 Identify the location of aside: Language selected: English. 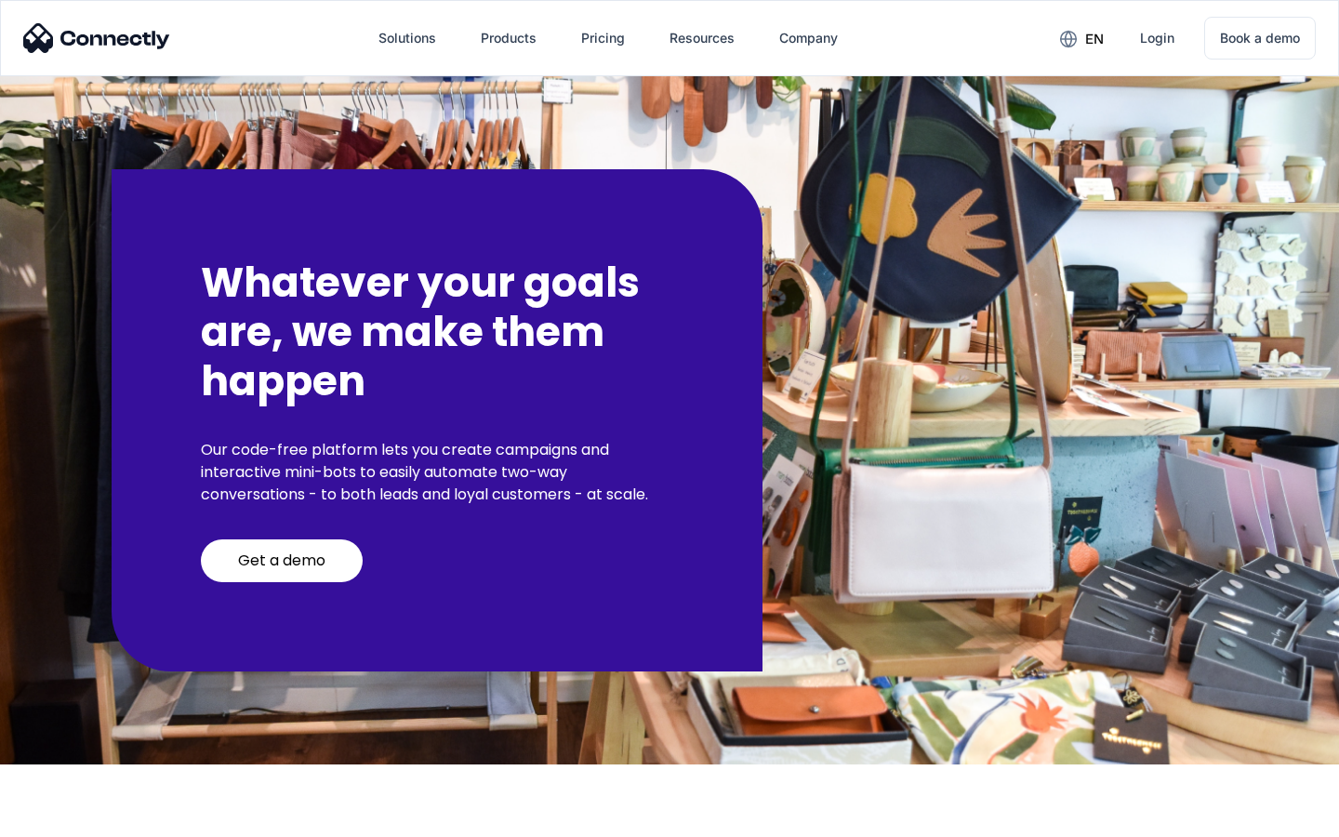
(65, 817).